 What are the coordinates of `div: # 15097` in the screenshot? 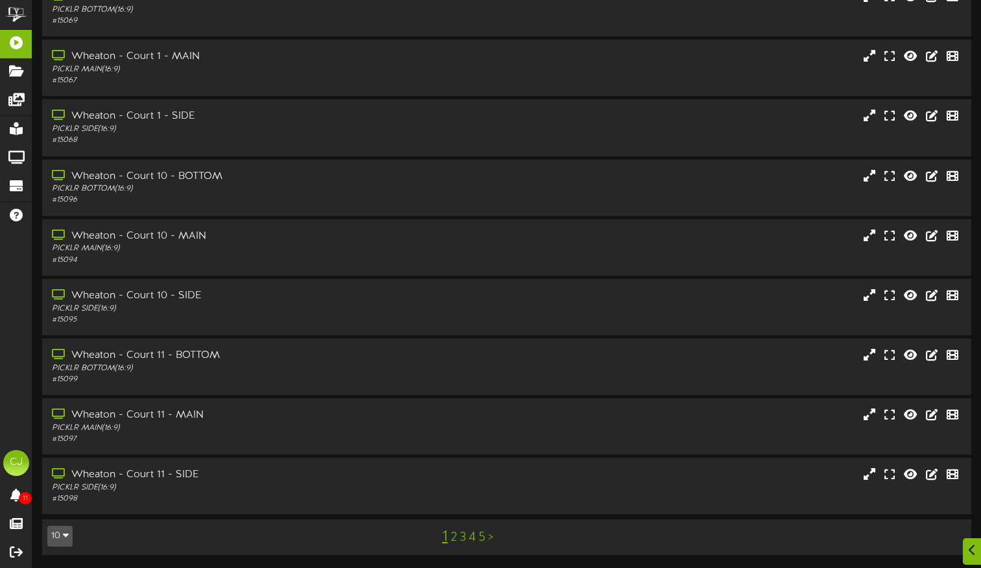 It's located at (235, 439).